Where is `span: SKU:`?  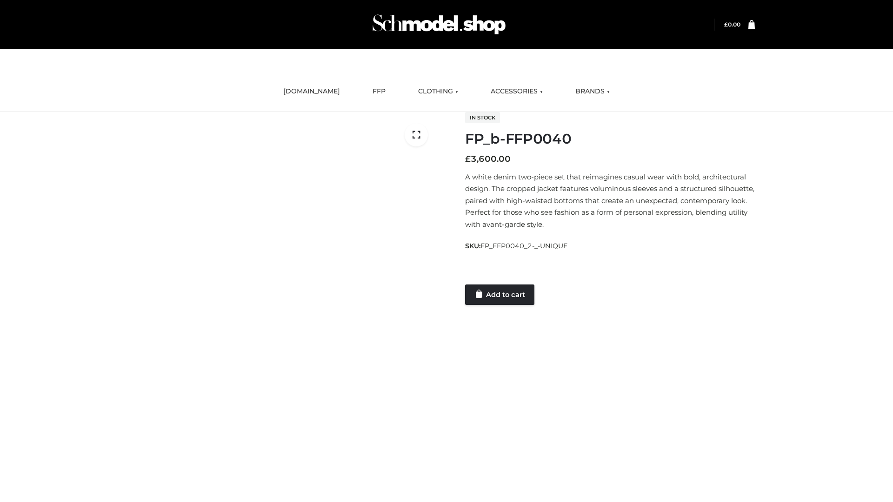
span: SKU: is located at coordinates (517, 246).